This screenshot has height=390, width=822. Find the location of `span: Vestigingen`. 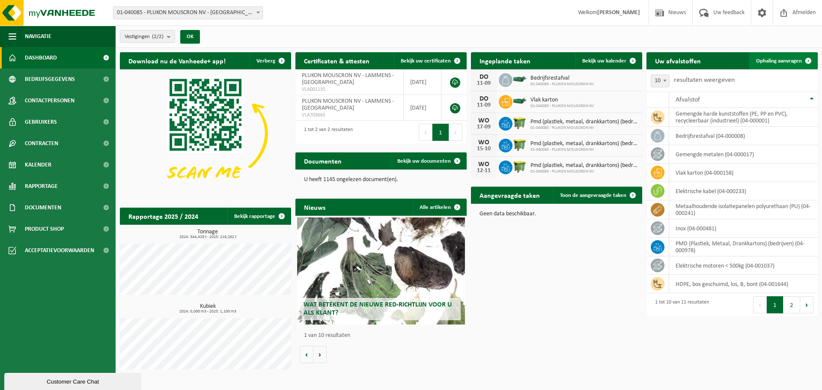

span: Vestigingen is located at coordinates (144, 37).